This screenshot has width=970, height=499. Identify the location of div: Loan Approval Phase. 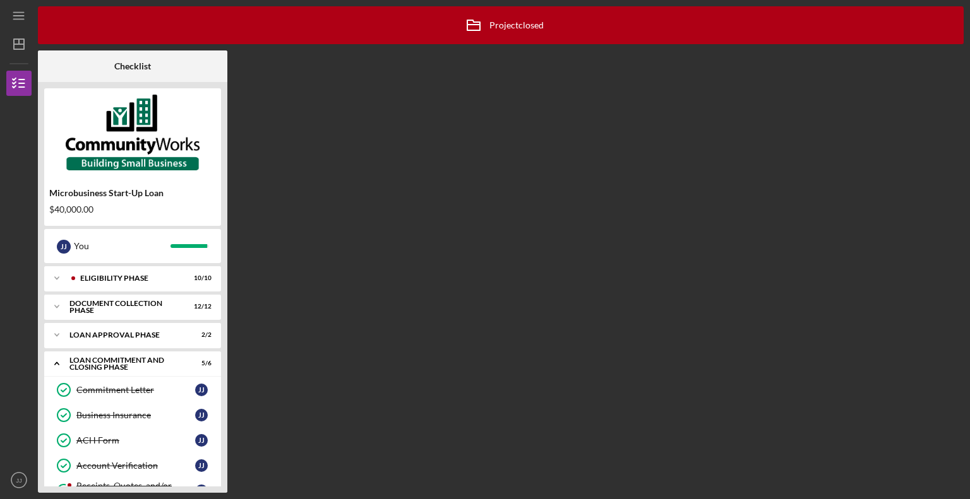
(124, 335).